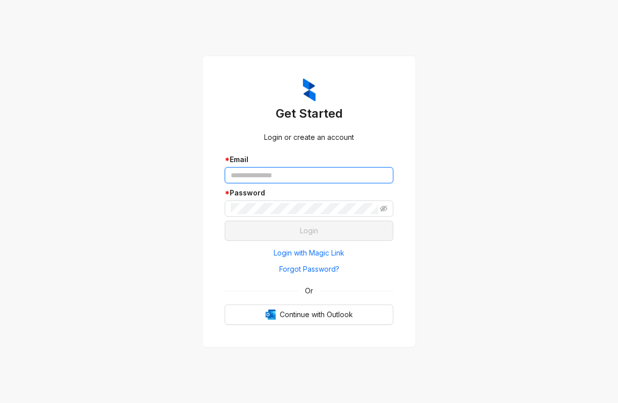  I want to click on button: Login, so click(309, 231).